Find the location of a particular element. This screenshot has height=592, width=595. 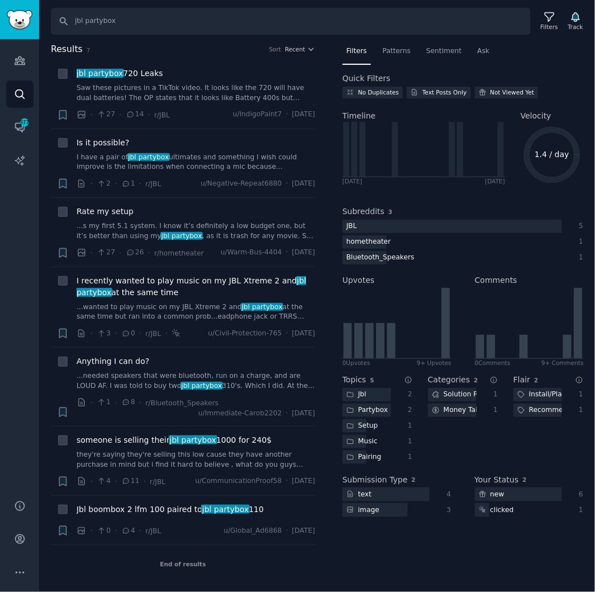

a: 377 is located at coordinates (20, 127).